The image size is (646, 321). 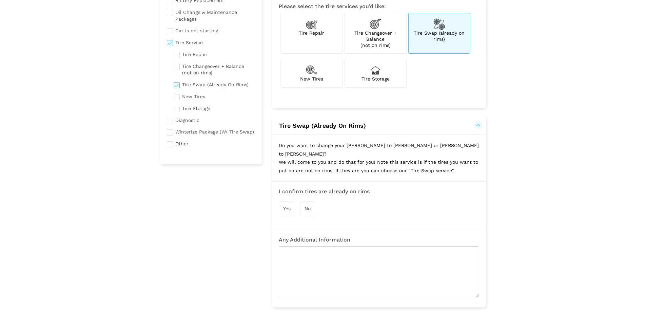 What do you see at coordinates (379, 125) in the screenshot?
I see `button: Tire Swap (Already On Rims)` at bounding box center [379, 125].